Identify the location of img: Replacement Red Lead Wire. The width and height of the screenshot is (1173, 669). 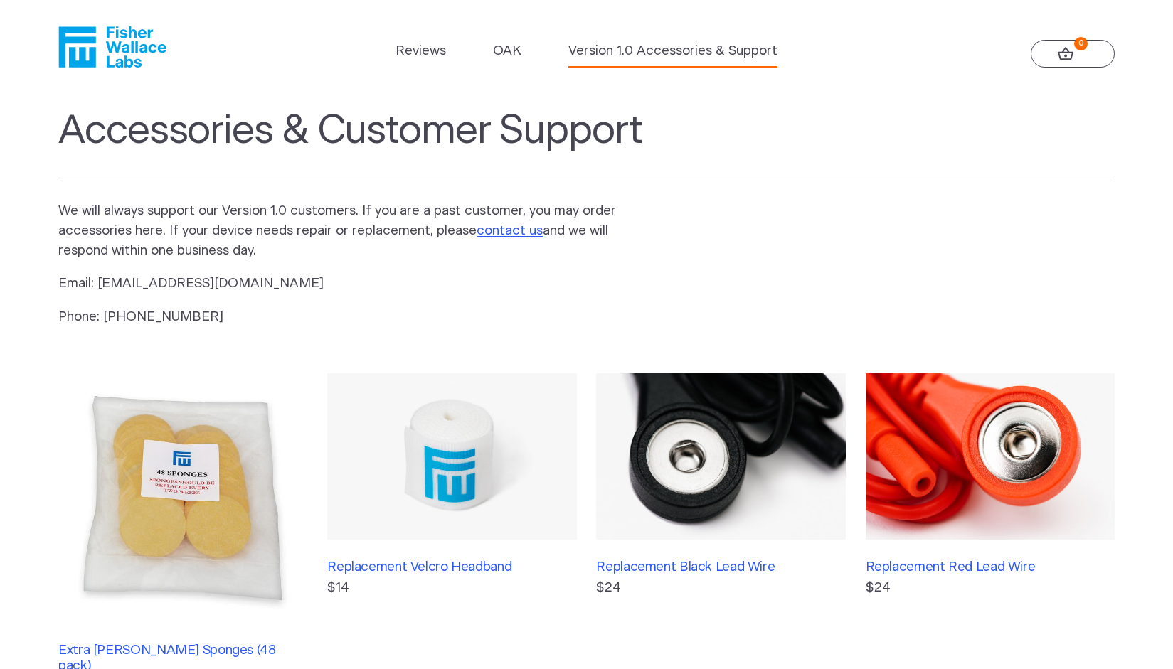
(990, 457).